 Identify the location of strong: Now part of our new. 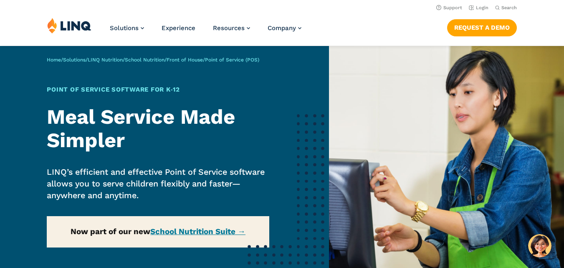
(158, 231).